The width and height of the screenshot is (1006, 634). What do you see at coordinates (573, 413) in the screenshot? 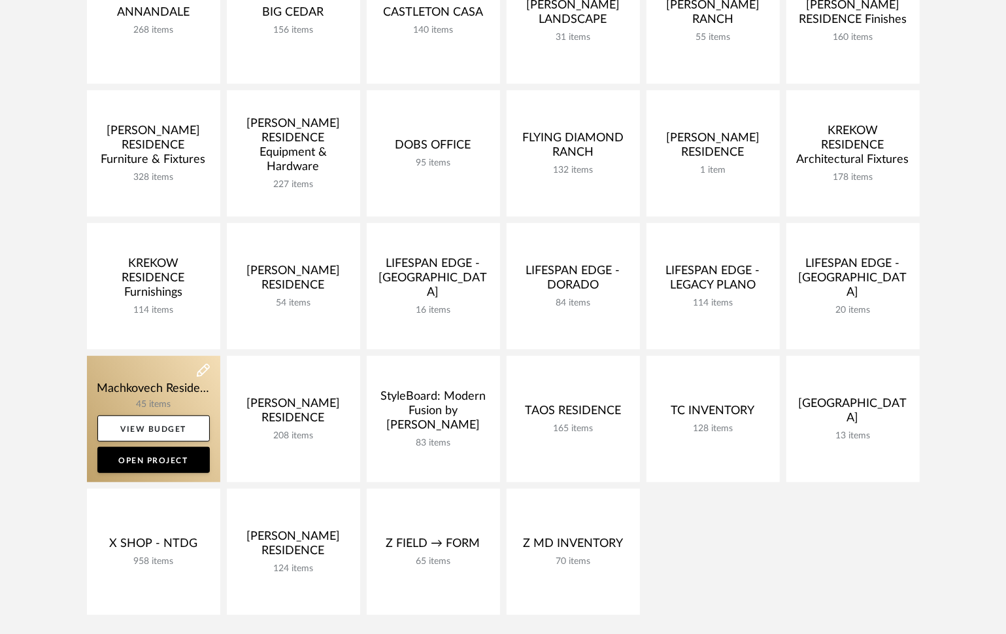
I see `div: TAOS RESIDENCE` at bounding box center [573, 413].